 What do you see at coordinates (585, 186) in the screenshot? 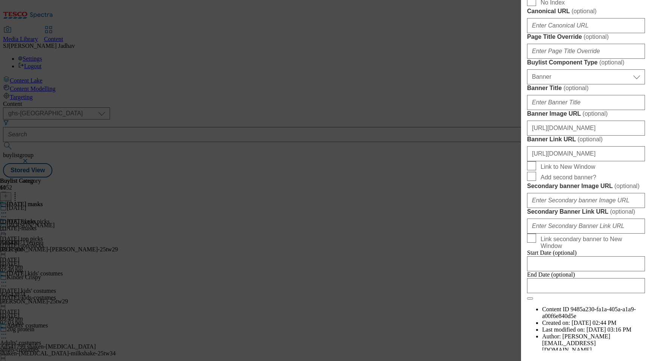
I see `label: Secondary banner Image URL` at bounding box center [585, 186].